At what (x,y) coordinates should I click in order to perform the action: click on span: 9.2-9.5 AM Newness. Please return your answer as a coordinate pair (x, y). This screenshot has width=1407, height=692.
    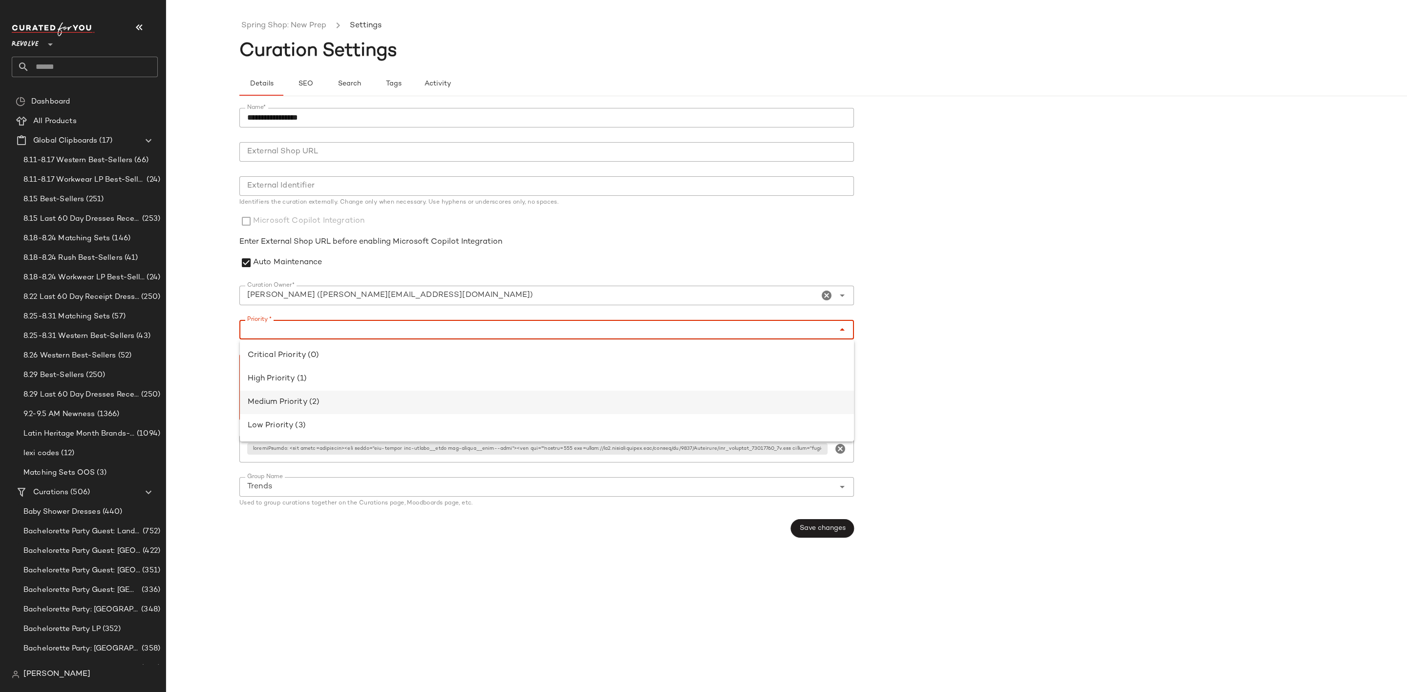
    Looking at the image, I should click on (59, 414).